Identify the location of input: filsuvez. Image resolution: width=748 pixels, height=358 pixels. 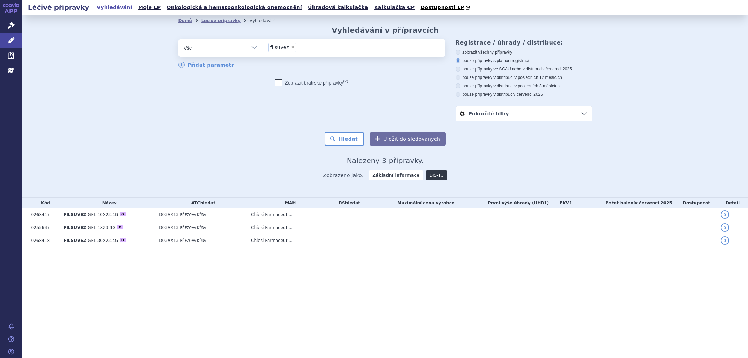
(300, 47).